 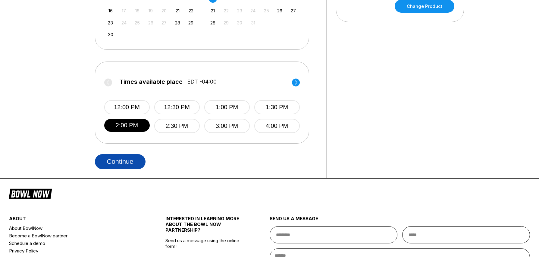 What do you see at coordinates (137, 11) in the screenshot?
I see `div: Not available Tuesday, November 18th, 2025` at bounding box center [137, 11].